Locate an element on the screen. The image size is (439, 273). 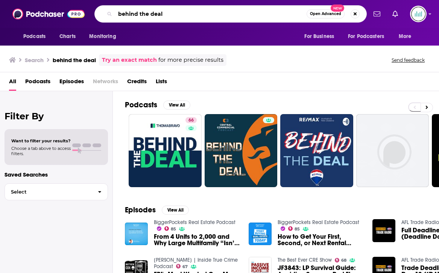
img: Podchaser - Follow, Share and Rate Podcasts is located at coordinates (49, 14).